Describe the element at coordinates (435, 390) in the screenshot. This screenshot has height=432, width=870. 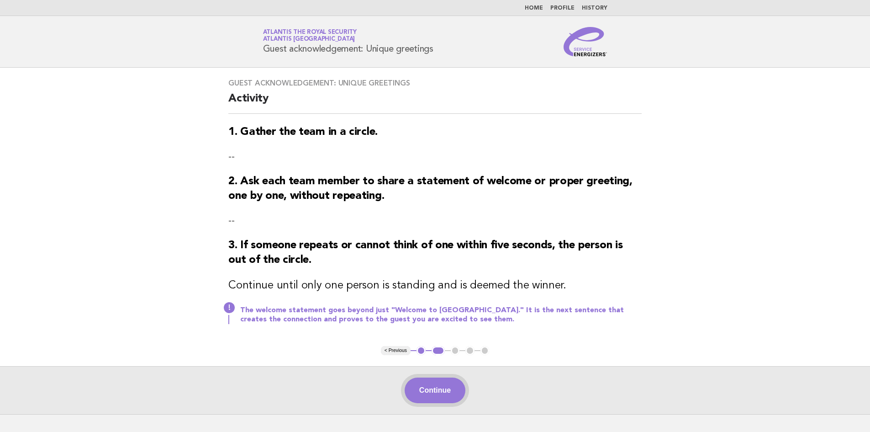
I see `button: Continue` at that location.